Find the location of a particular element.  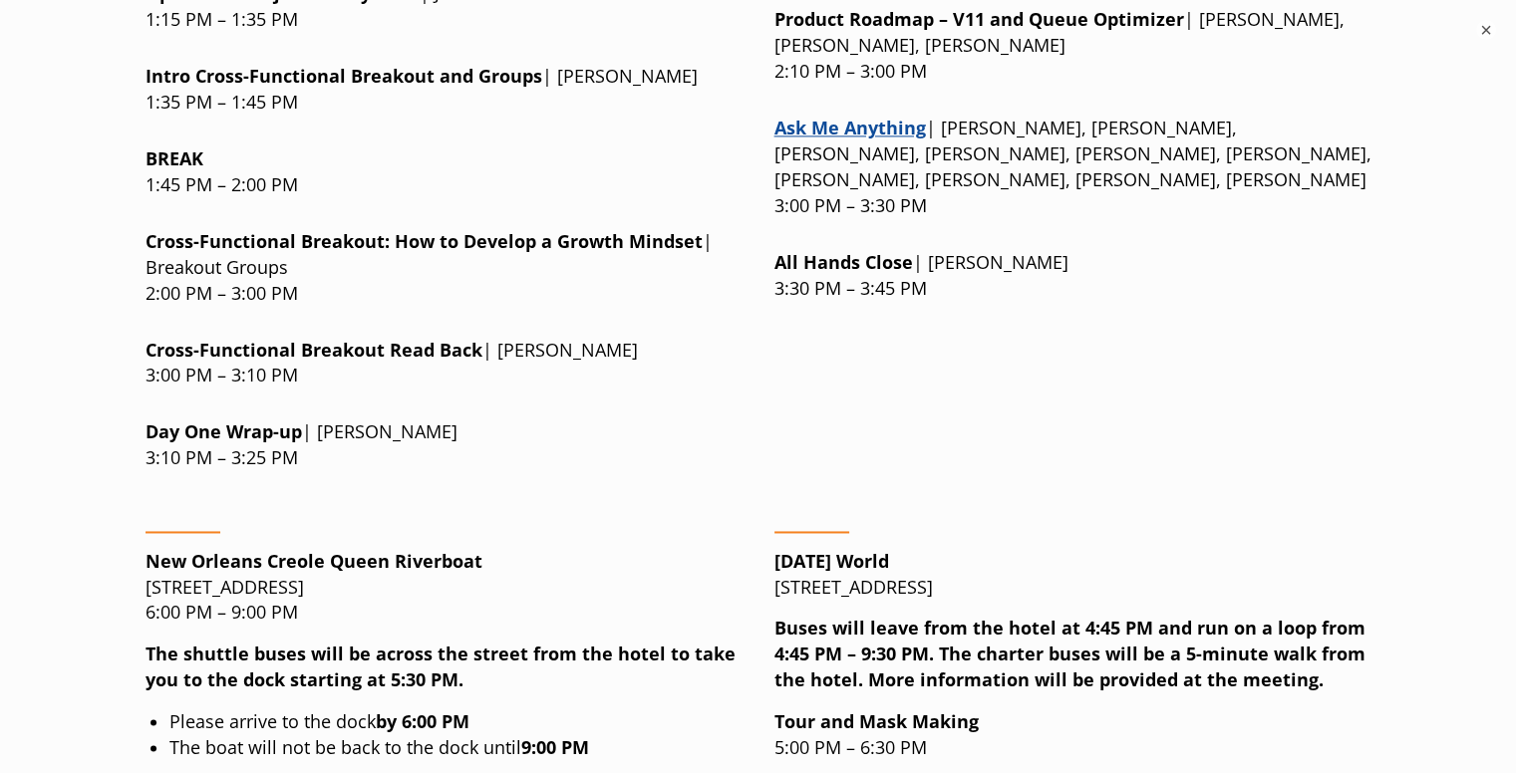

strong: by 6:00 PM is located at coordinates (423, 722).